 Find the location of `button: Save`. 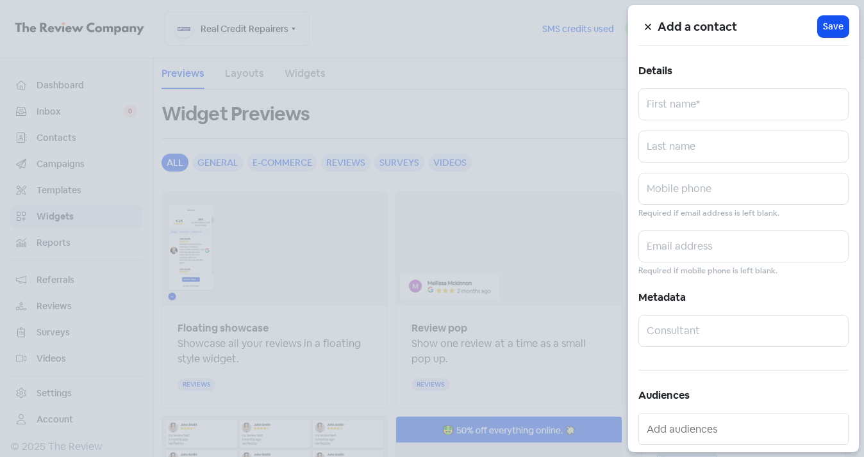

button: Save is located at coordinates (833, 26).